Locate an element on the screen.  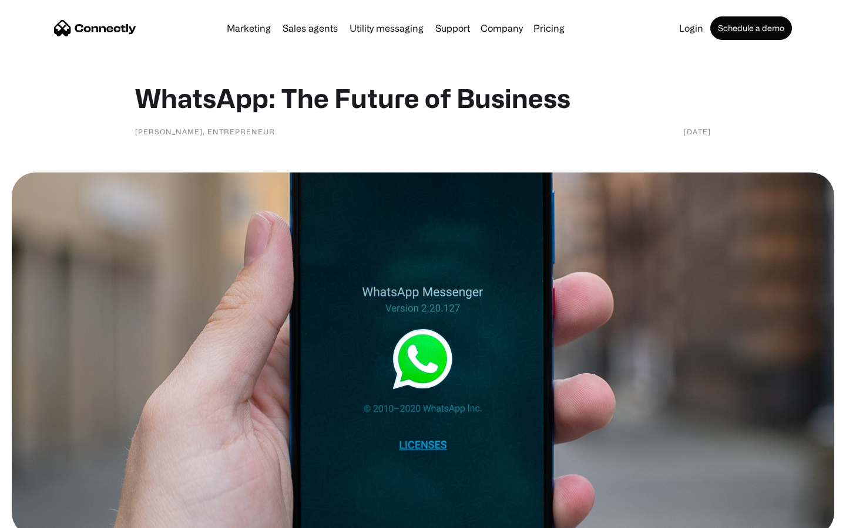
a: Utility messaging is located at coordinates (386, 28).